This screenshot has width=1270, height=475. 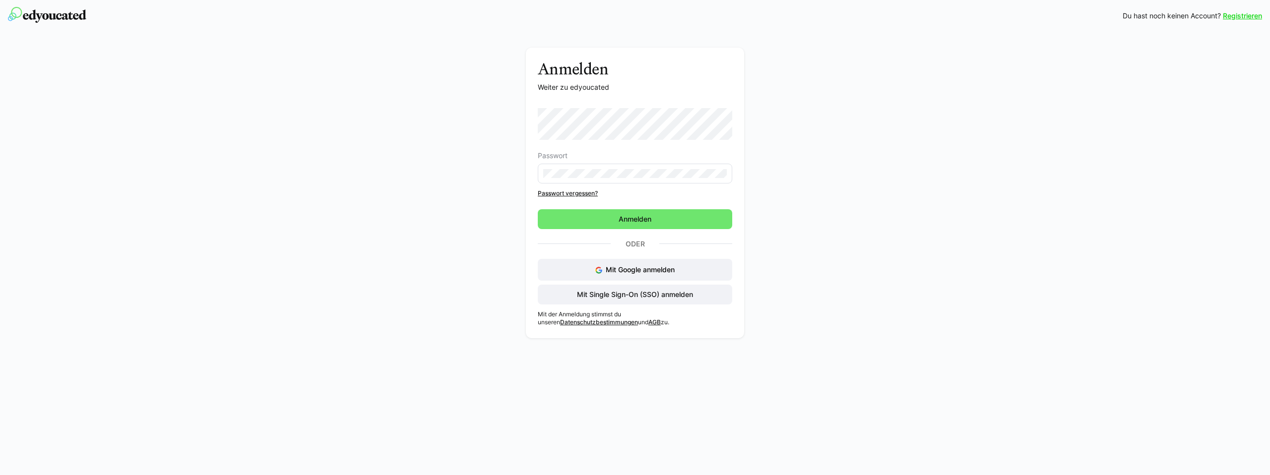 What do you see at coordinates (635, 318) in the screenshot?
I see `p: Mit der Anmeldung stimmst du unseren und zu.` at bounding box center [635, 318].